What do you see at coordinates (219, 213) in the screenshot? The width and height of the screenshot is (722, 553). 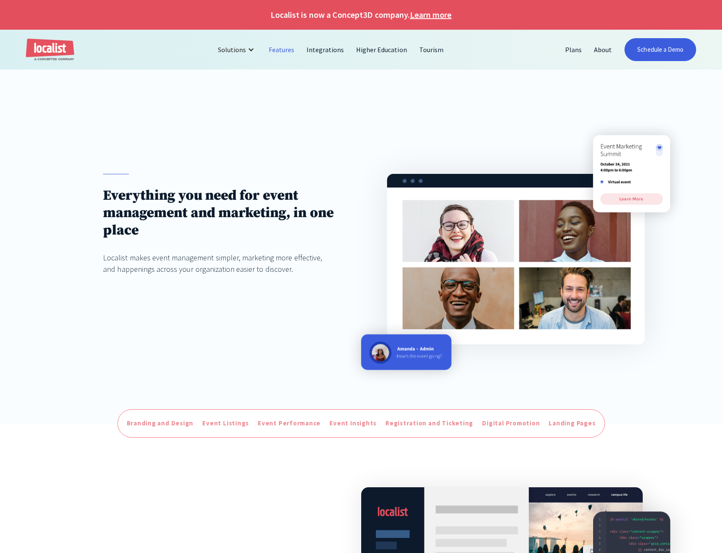 I see `h1: Everything you need for event management and marketing, in one place` at bounding box center [219, 213].